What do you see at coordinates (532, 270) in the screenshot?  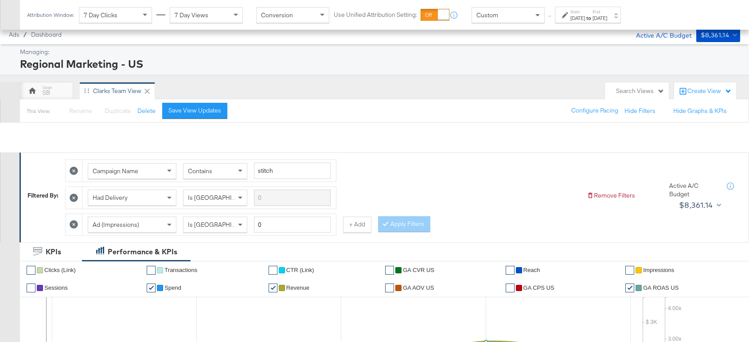 I see `span: Reach` at bounding box center [532, 270].